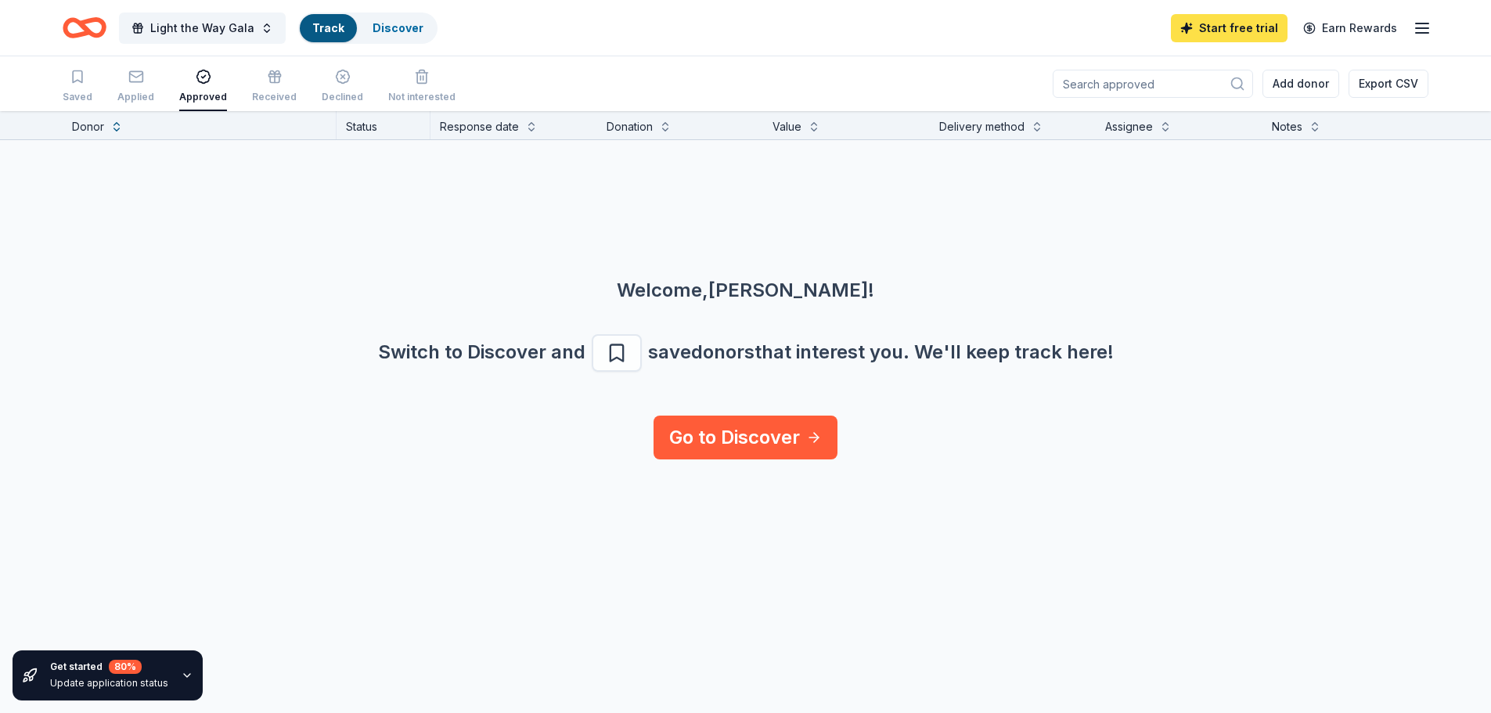 Image resolution: width=1491 pixels, height=713 pixels. I want to click on button: Approved, so click(203, 87).